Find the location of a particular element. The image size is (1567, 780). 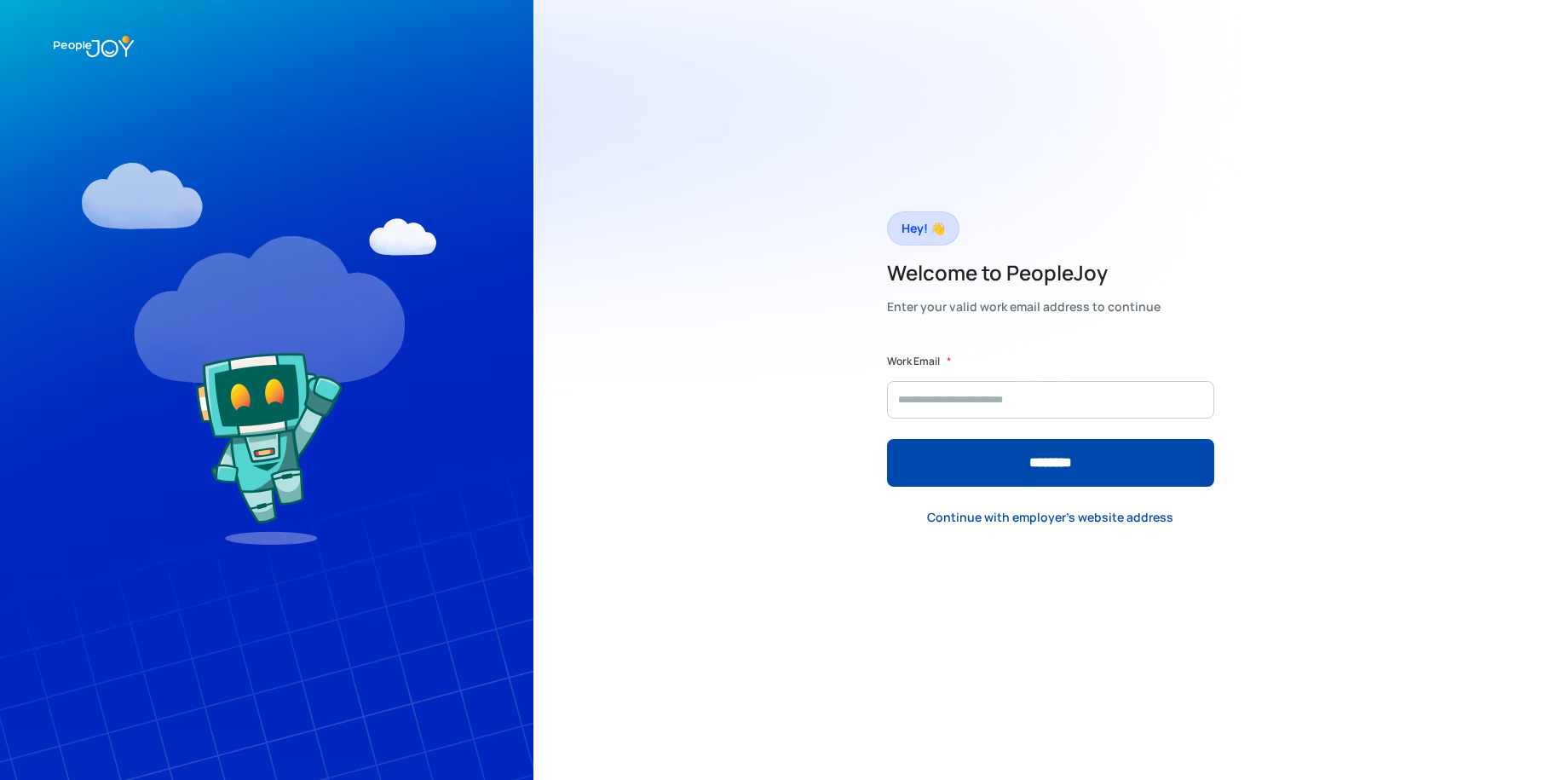

h2: Welcome to PeopleJoy is located at coordinates (1024, 273).